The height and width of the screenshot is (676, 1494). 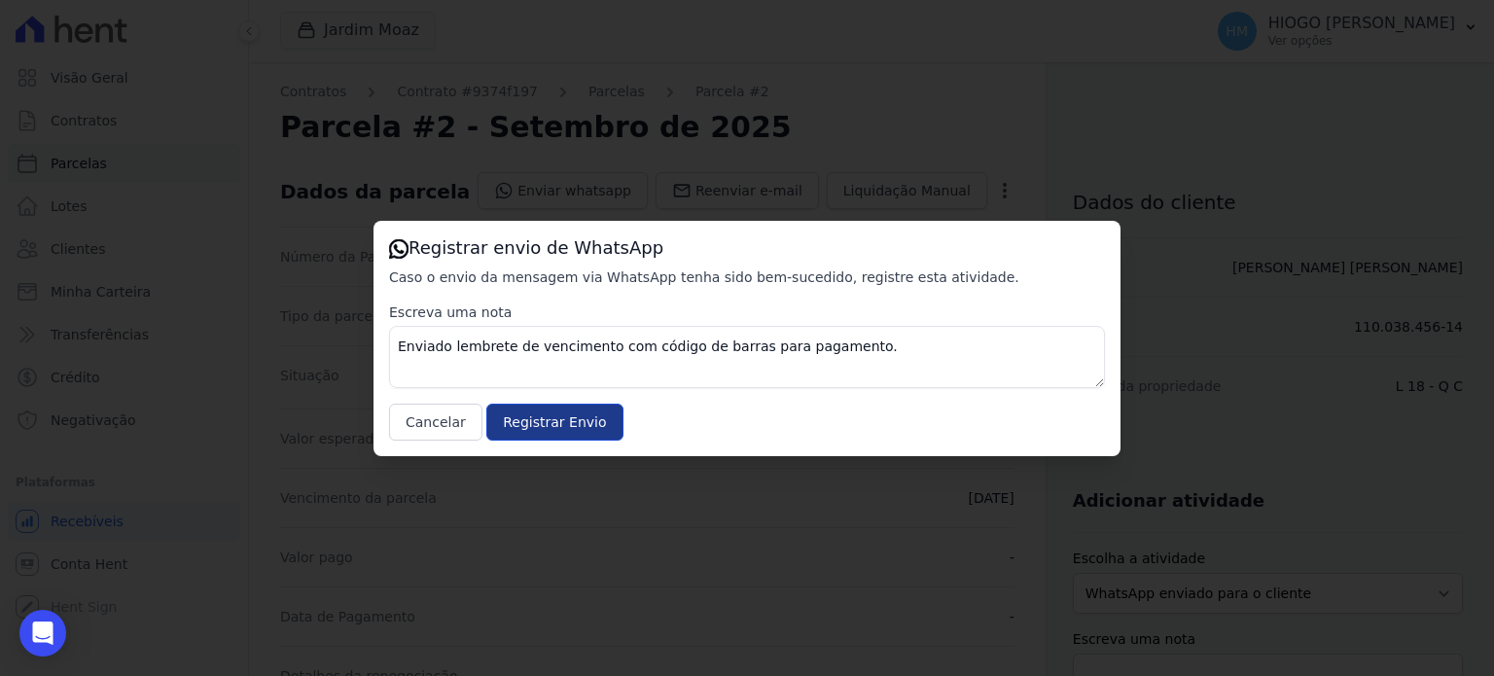 I want to click on div: Open Intercom Messenger, so click(x=43, y=633).